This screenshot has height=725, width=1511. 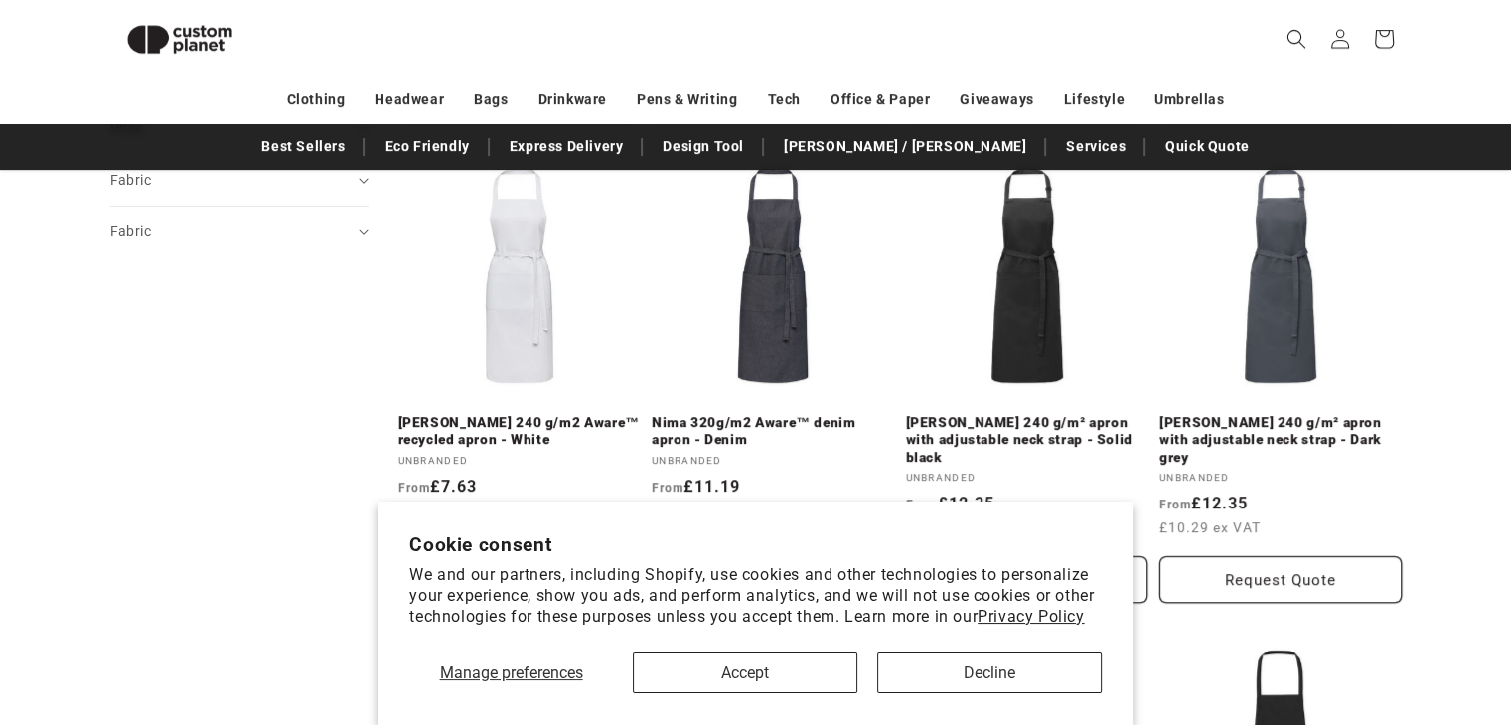 What do you see at coordinates (491, 99) in the screenshot?
I see `a: Bags` at bounding box center [491, 99].